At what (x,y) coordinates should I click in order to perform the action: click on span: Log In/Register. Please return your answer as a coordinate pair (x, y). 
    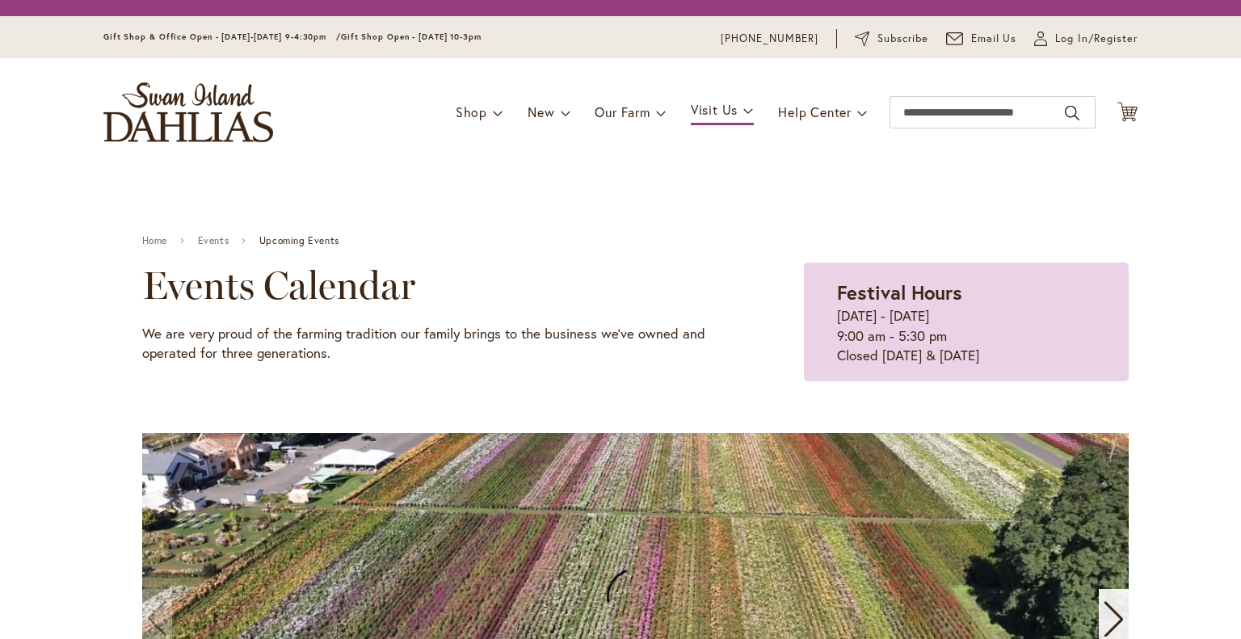
    Looking at the image, I should click on (1097, 39).